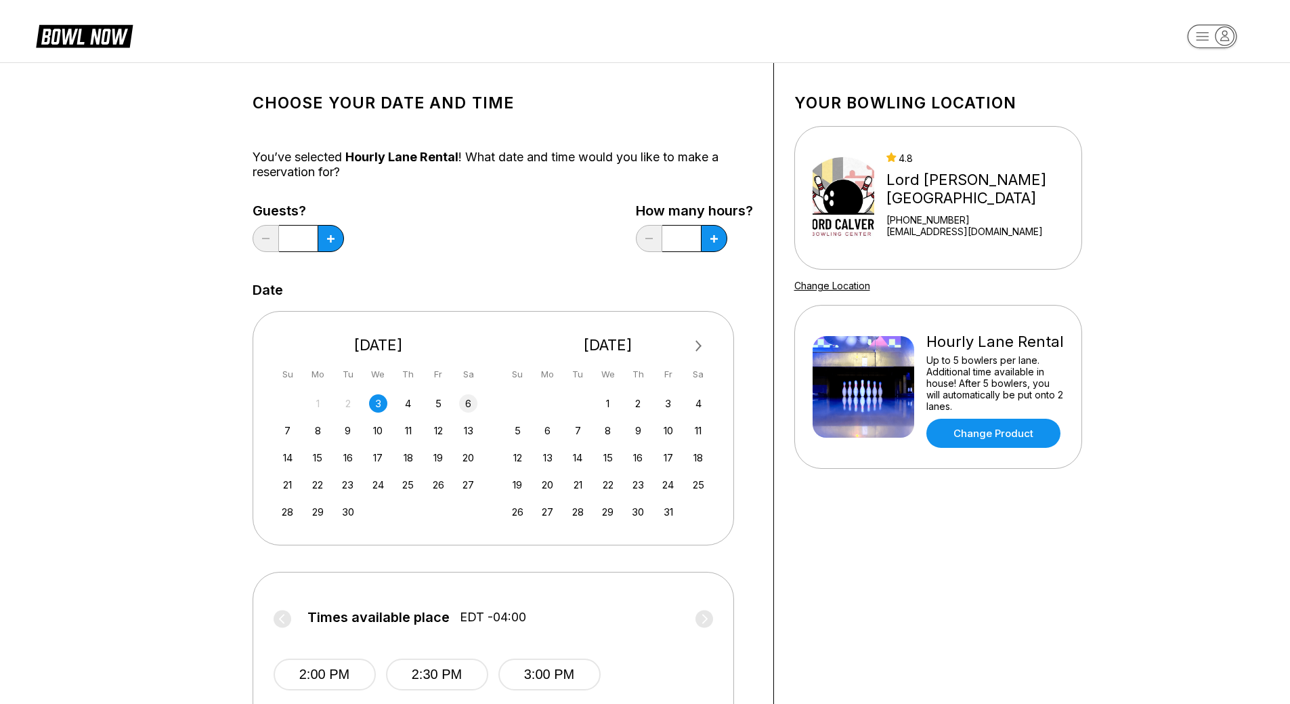 This screenshot has height=704, width=1290. I want to click on div: You’ve selected ! What date and time would you like to make a reservation for?, so click(503, 165).